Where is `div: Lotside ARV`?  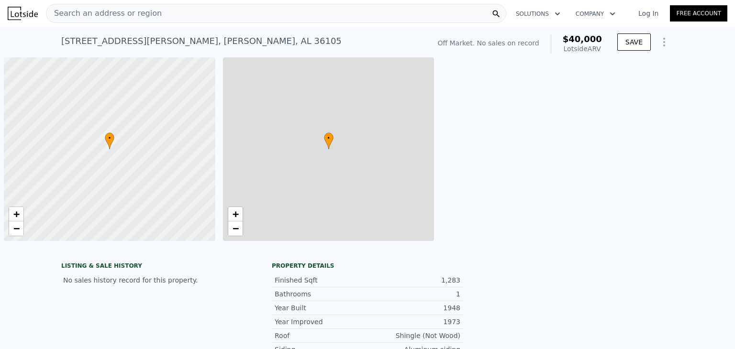 div: Lotside ARV is located at coordinates (583, 49).